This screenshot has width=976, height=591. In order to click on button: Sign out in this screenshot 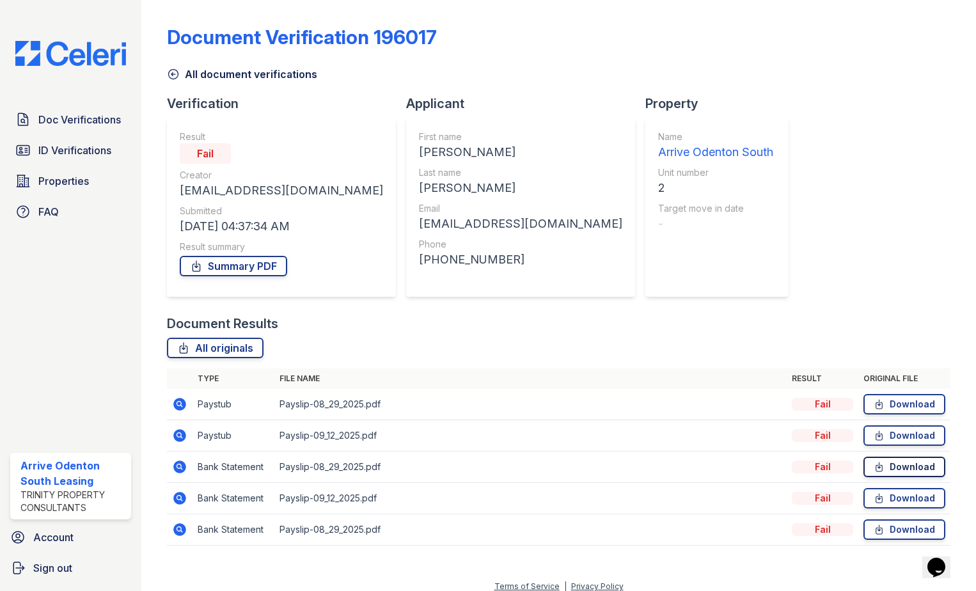, I will do `click(70, 568)`.